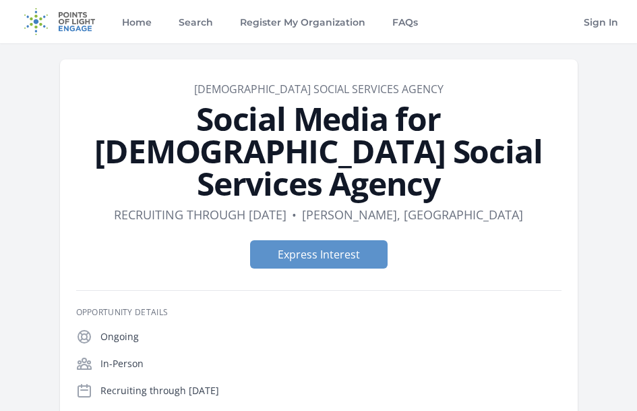  I want to click on p: In-Person, so click(331, 363).